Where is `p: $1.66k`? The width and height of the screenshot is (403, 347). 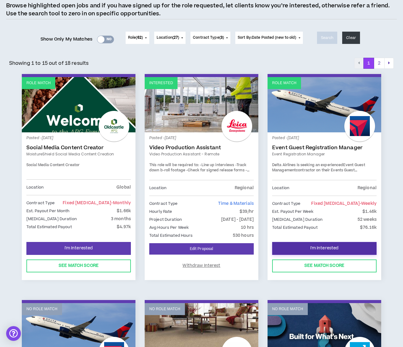 p: $1.66k is located at coordinates (124, 211).